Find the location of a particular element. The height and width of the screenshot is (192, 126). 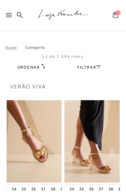

span: 0 is located at coordinates (119, 13).